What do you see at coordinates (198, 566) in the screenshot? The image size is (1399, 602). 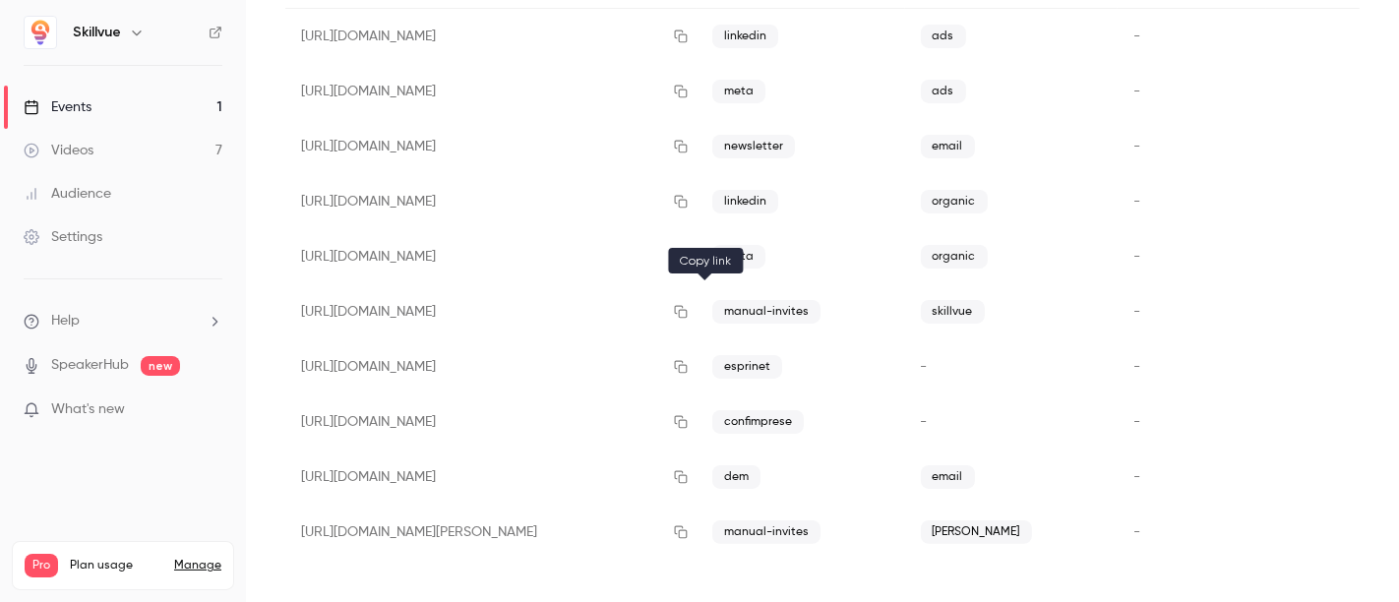 I see `a: Manage` at bounding box center [198, 566].